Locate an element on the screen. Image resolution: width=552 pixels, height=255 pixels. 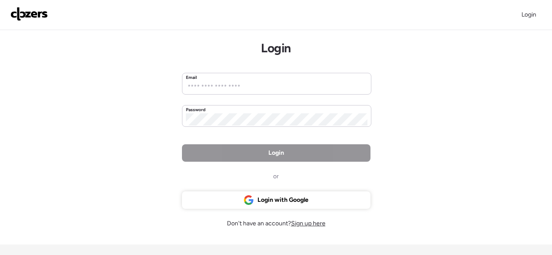
h1: Login is located at coordinates (276, 48).